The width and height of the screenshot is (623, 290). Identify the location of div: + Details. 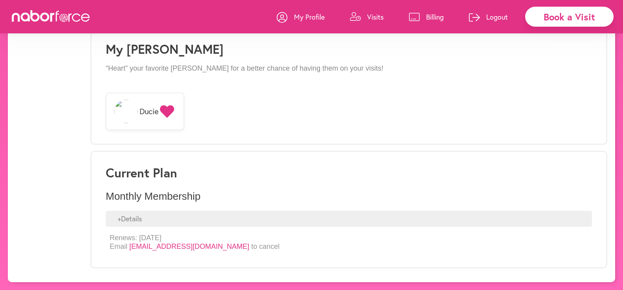
(349, 219).